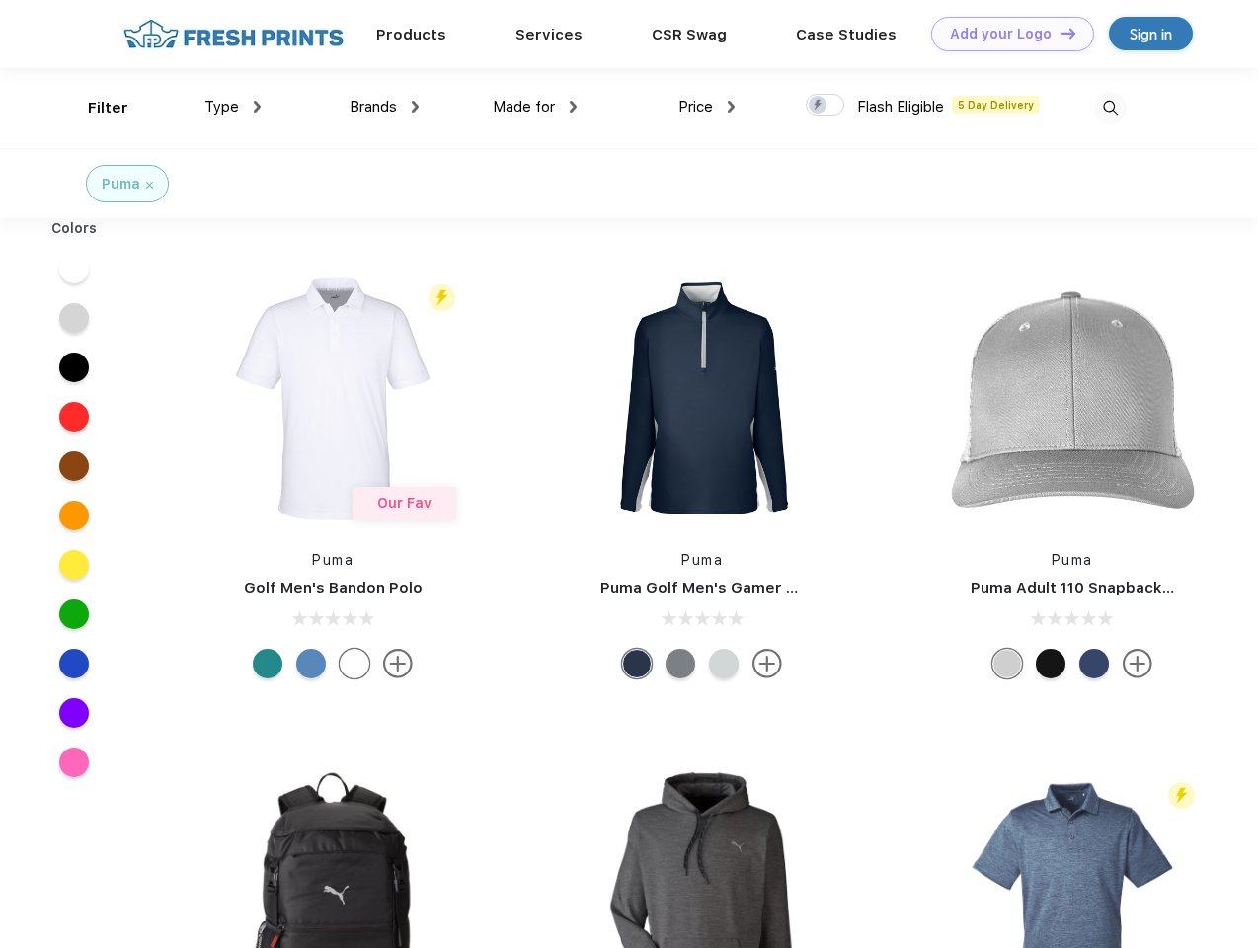  Describe the element at coordinates (1068, 33) in the screenshot. I see `img: DT` at that location.